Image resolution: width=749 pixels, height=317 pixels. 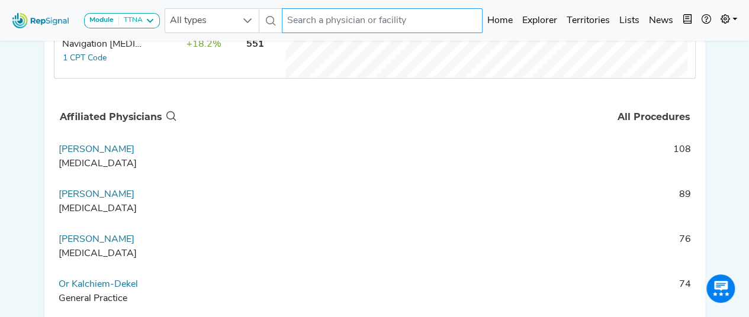 What do you see at coordinates (201, 21) in the screenshot?
I see `span: All types` at bounding box center [201, 21].